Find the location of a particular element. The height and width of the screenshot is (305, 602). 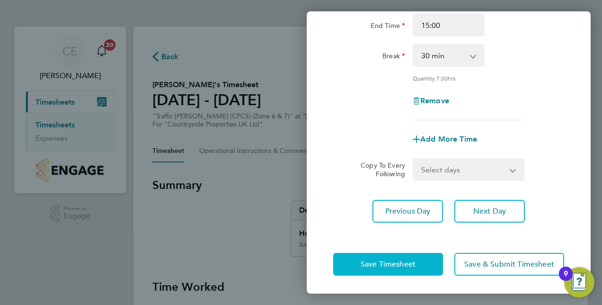

div: 9 is located at coordinates (565, 280).